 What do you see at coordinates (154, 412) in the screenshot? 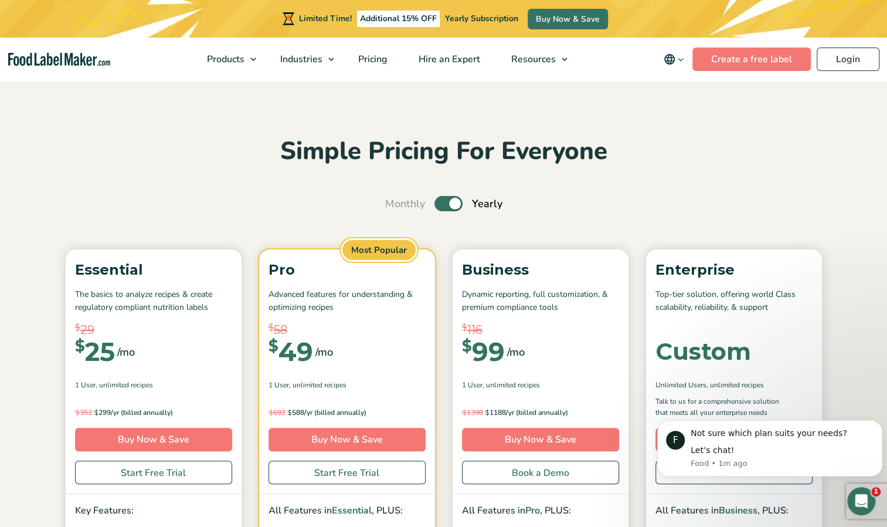
I see `p: 299/yr (billed annually)` at bounding box center [154, 412].